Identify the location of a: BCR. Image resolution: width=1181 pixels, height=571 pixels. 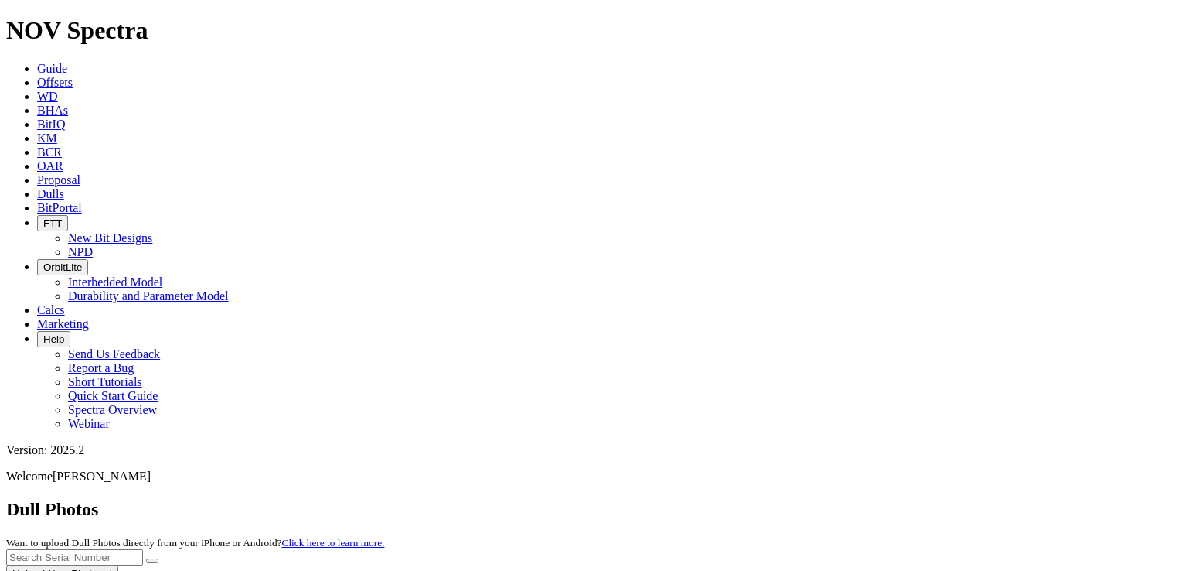
(49, 152).